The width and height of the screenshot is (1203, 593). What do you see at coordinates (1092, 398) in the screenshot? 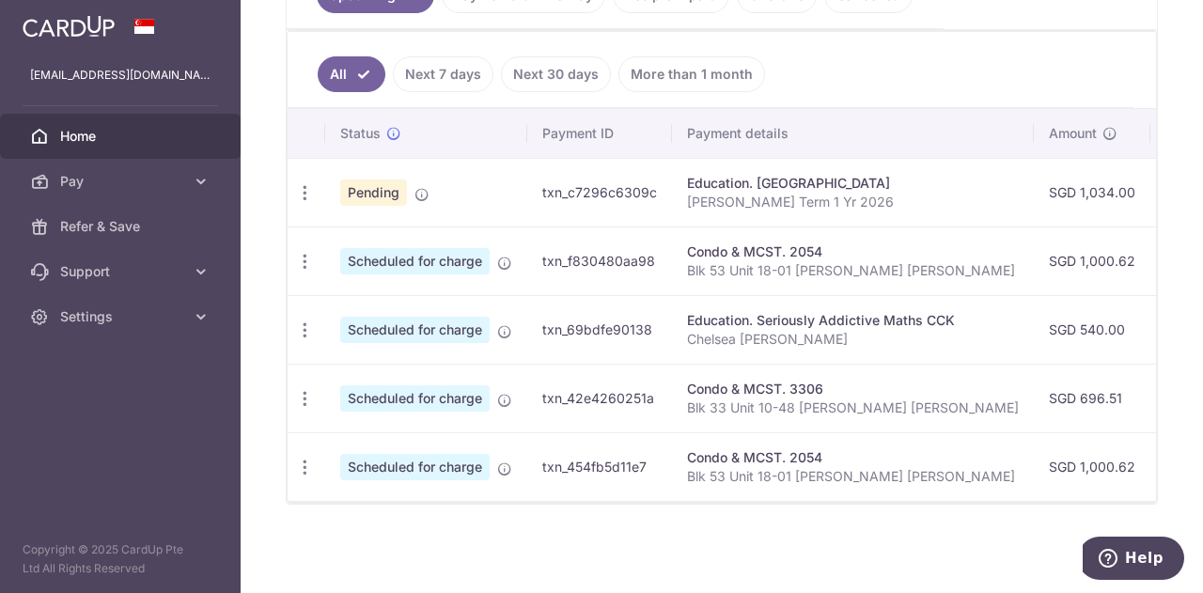
I see `td: SGD 696.51` at bounding box center [1092, 398].